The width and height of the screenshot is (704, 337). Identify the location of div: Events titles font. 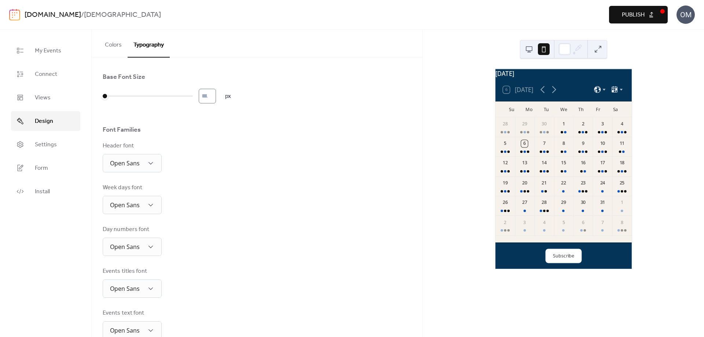
(131, 271).